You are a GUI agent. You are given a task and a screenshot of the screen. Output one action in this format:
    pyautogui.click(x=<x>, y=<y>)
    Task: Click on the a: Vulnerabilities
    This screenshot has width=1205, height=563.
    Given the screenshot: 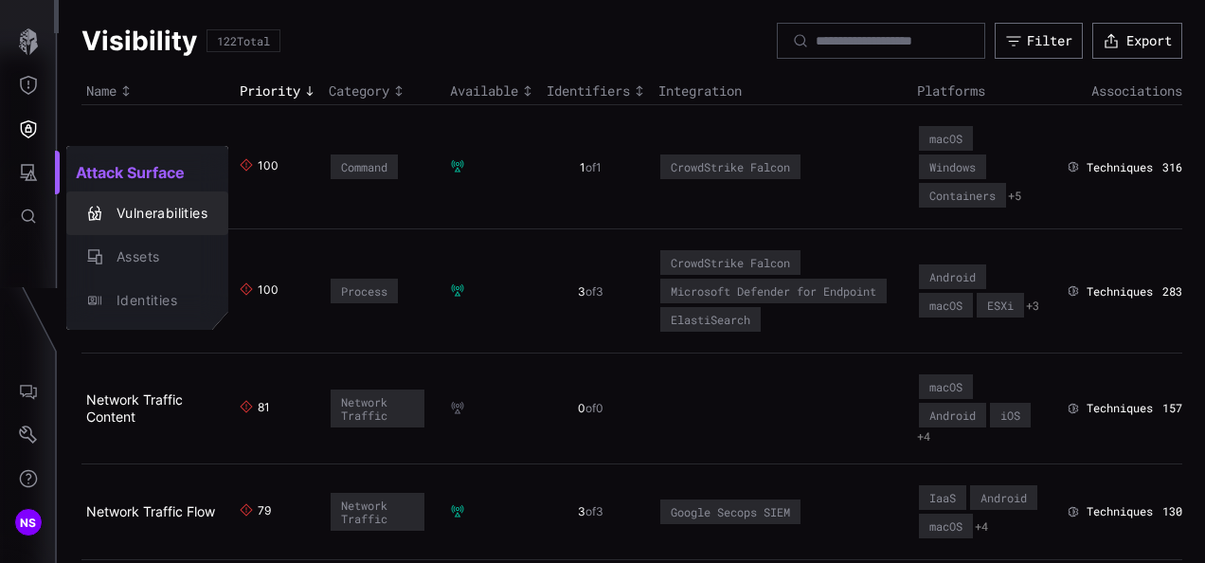 What is the action you would take?
    pyautogui.click(x=147, y=213)
    